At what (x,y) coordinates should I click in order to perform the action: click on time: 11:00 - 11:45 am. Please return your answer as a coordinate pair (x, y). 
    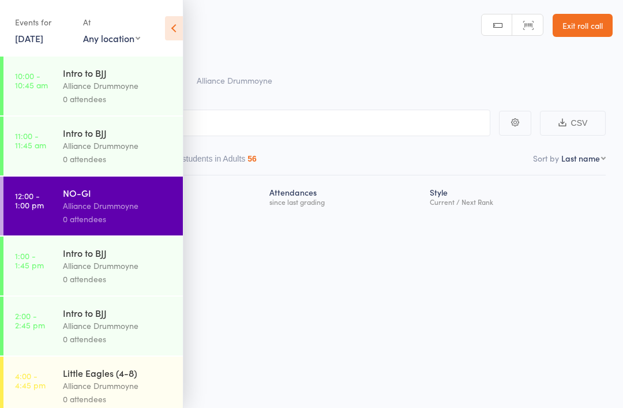
    Looking at the image, I should click on (31, 140).